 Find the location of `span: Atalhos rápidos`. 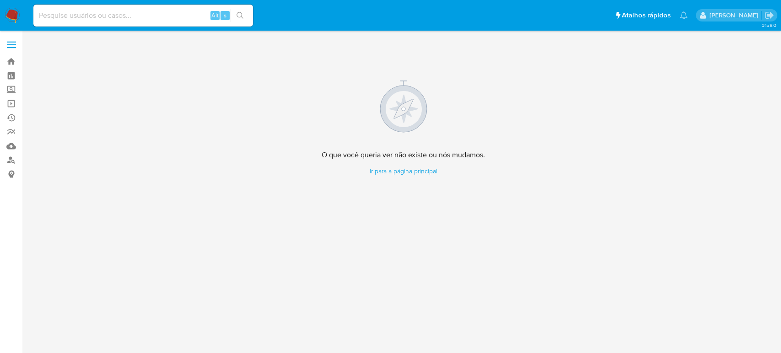

span: Atalhos rápidos is located at coordinates (646, 15).